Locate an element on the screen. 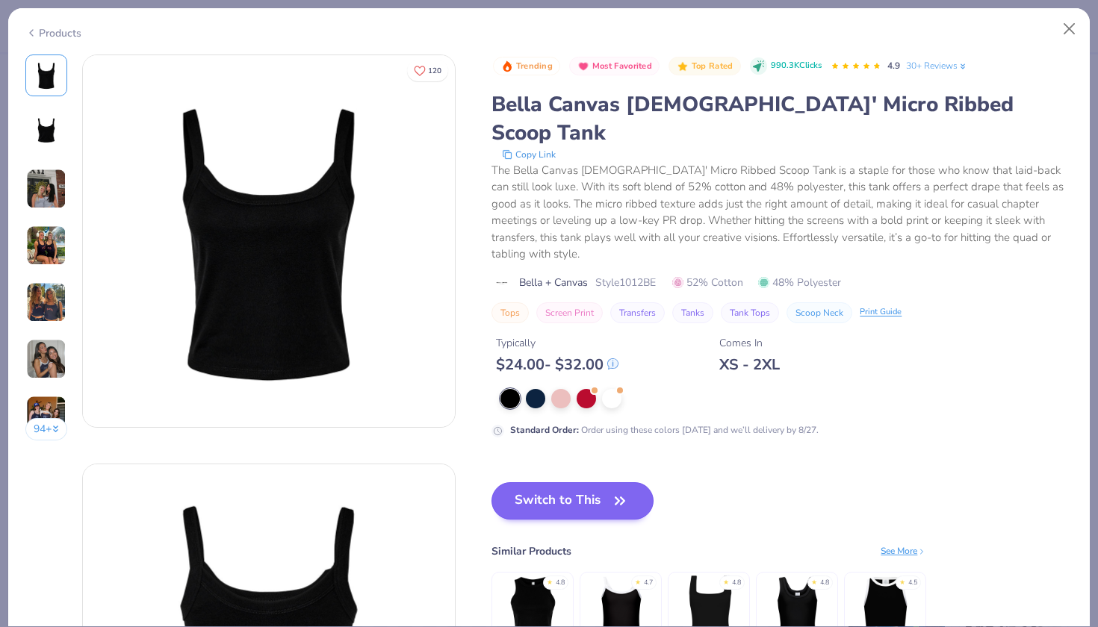 The height and width of the screenshot is (627, 1098). span: Most Favorited is located at coordinates (622, 66).